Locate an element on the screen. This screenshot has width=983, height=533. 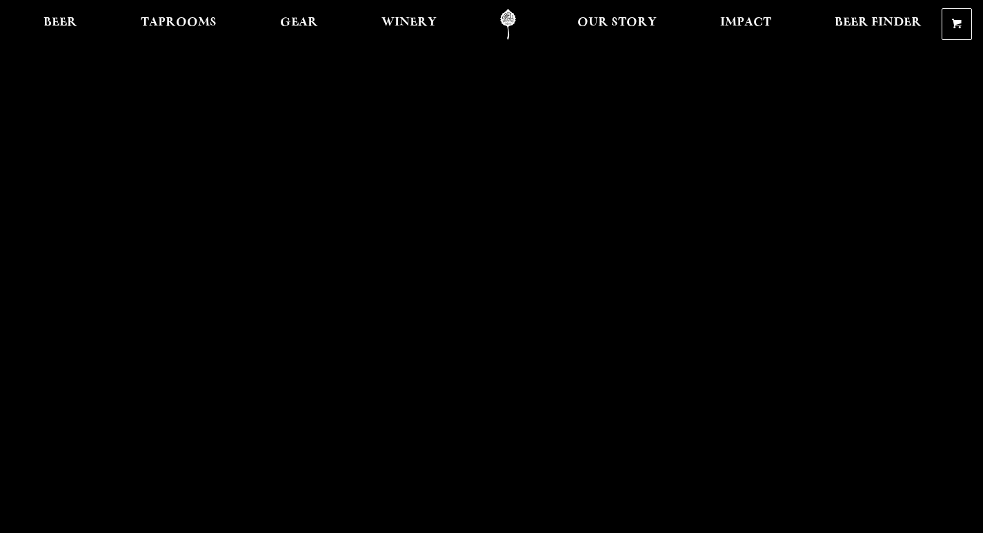
a: Gear is located at coordinates (299, 24).